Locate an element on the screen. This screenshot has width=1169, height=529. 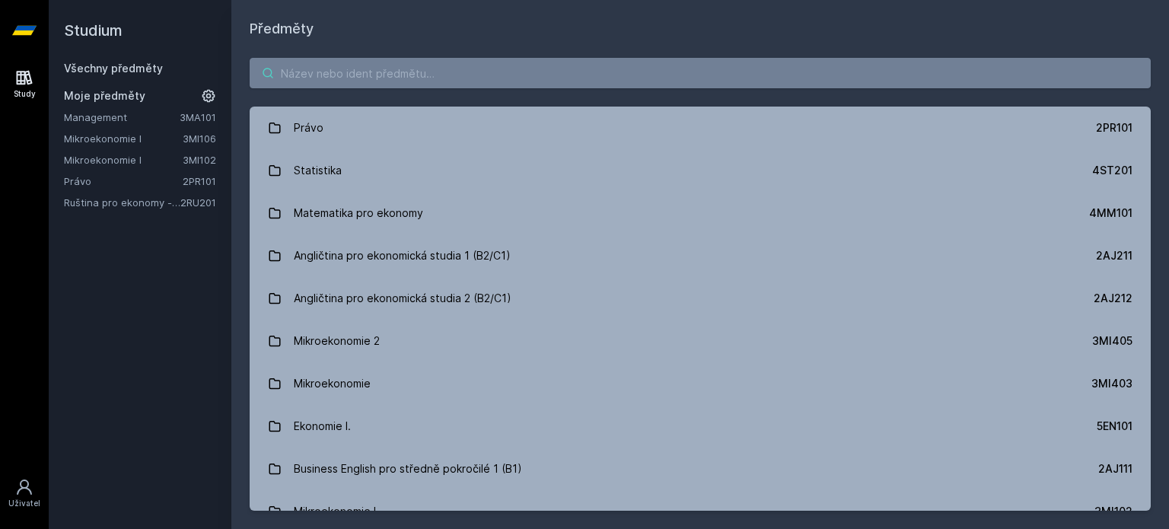
div: 2AJ111 is located at coordinates (1115, 469).